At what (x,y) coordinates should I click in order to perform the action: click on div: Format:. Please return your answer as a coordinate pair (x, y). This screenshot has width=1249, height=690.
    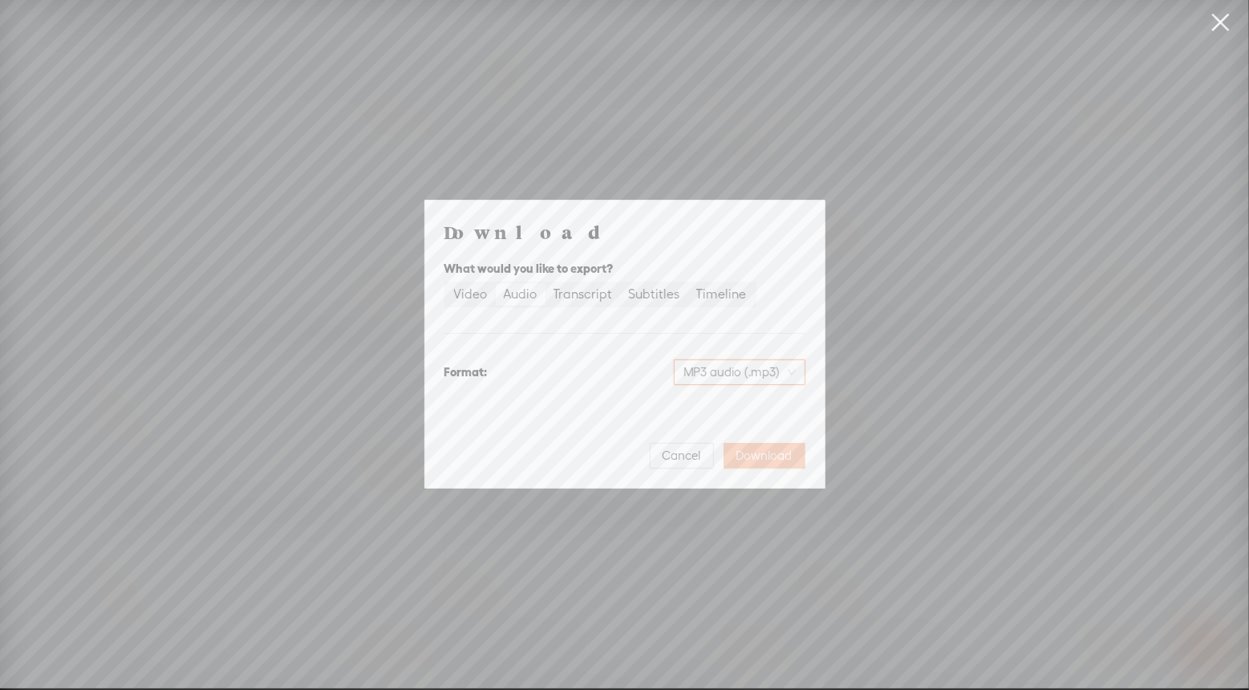
    Looking at the image, I should click on (466, 372).